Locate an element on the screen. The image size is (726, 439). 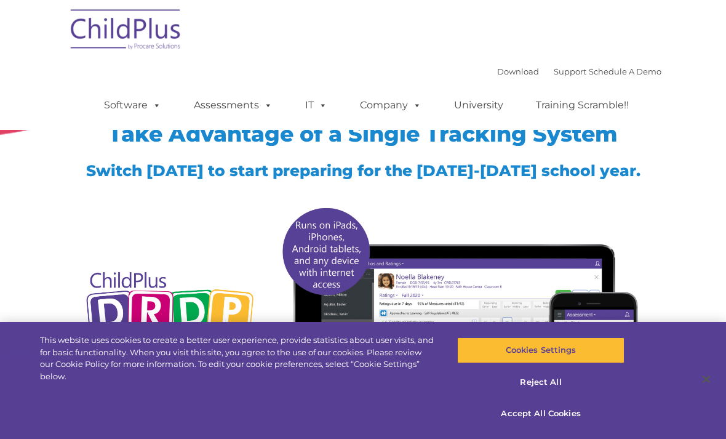
a: Download is located at coordinates (518, 71).